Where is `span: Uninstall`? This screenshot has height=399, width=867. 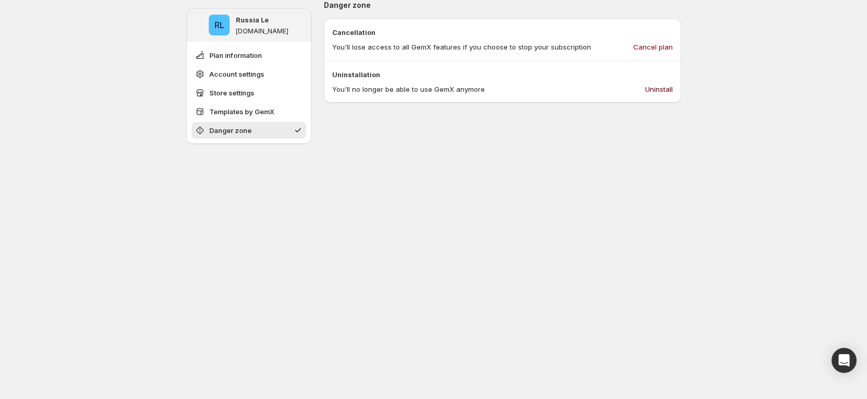 span: Uninstall is located at coordinates (659, 89).